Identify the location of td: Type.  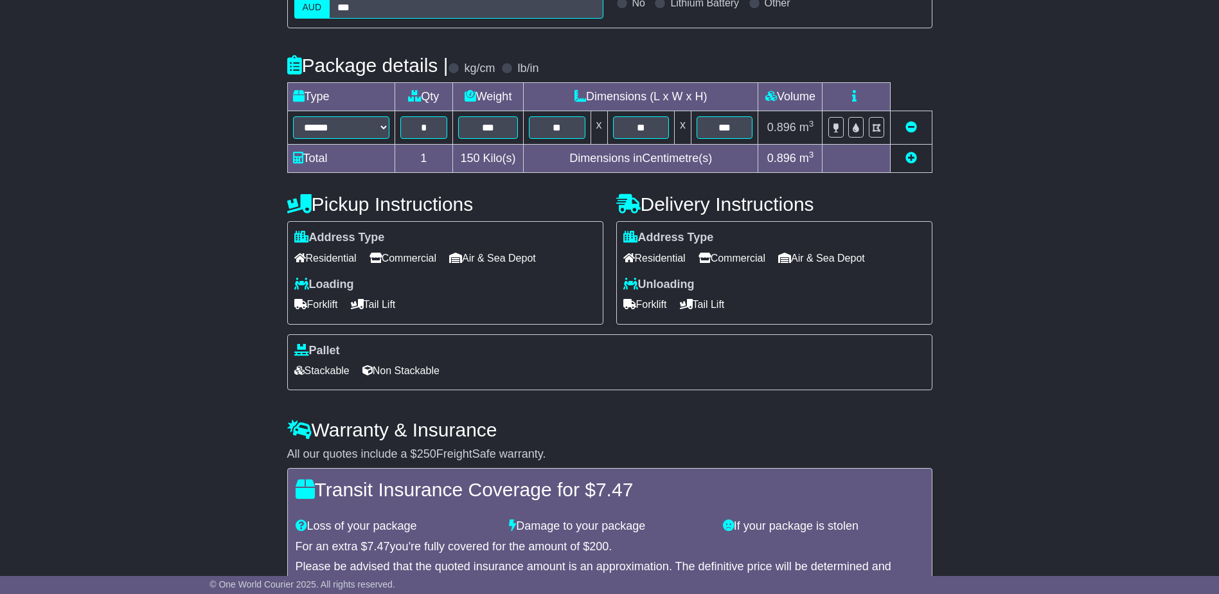
(341, 97).